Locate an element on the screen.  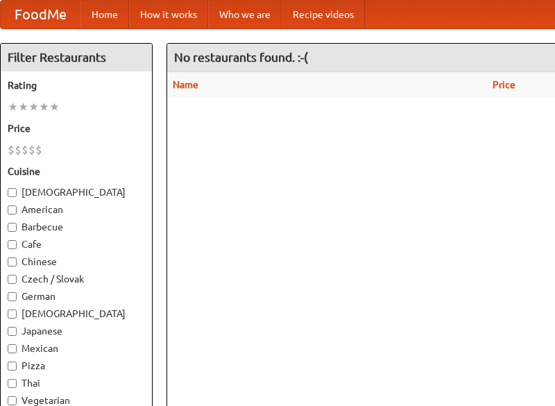
label: Chinese is located at coordinates (76, 261).